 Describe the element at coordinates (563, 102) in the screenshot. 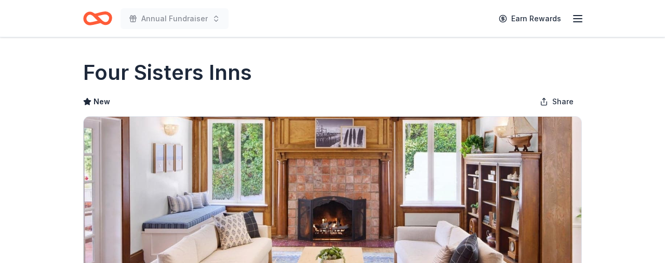

I see `span: Share` at that location.